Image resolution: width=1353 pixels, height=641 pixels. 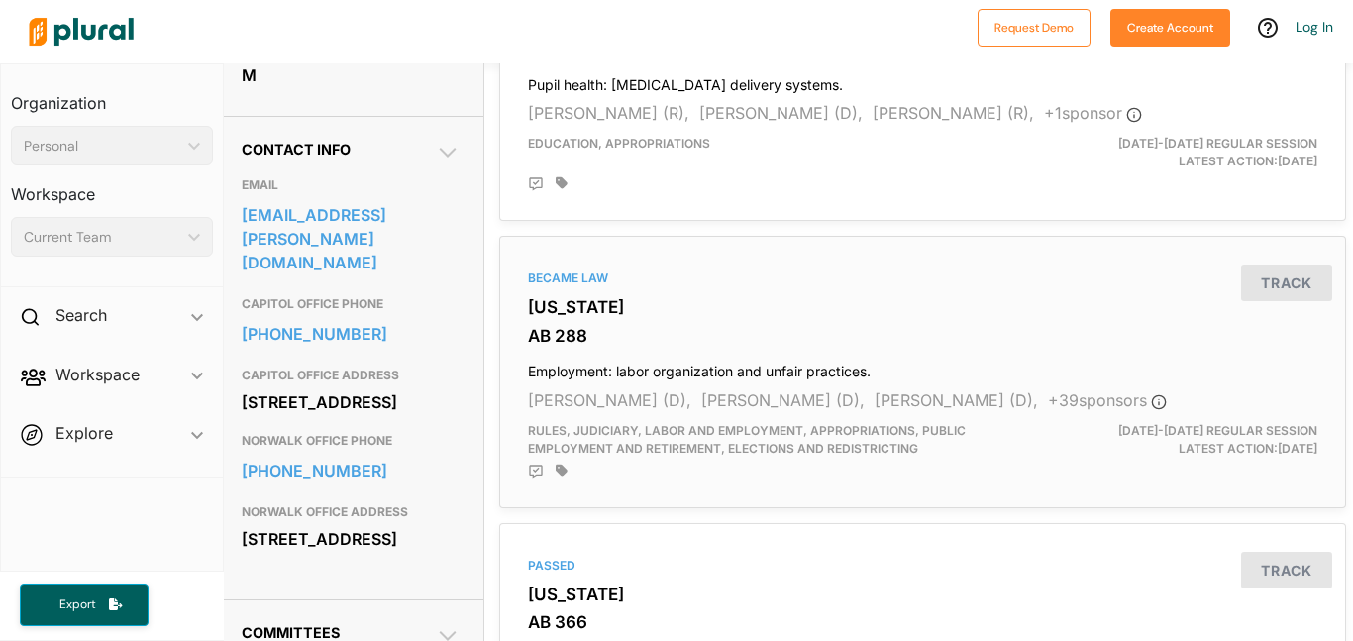 What do you see at coordinates (296, 149) in the screenshot?
I see `span: Contact Info` at bounding box center [296, 149].